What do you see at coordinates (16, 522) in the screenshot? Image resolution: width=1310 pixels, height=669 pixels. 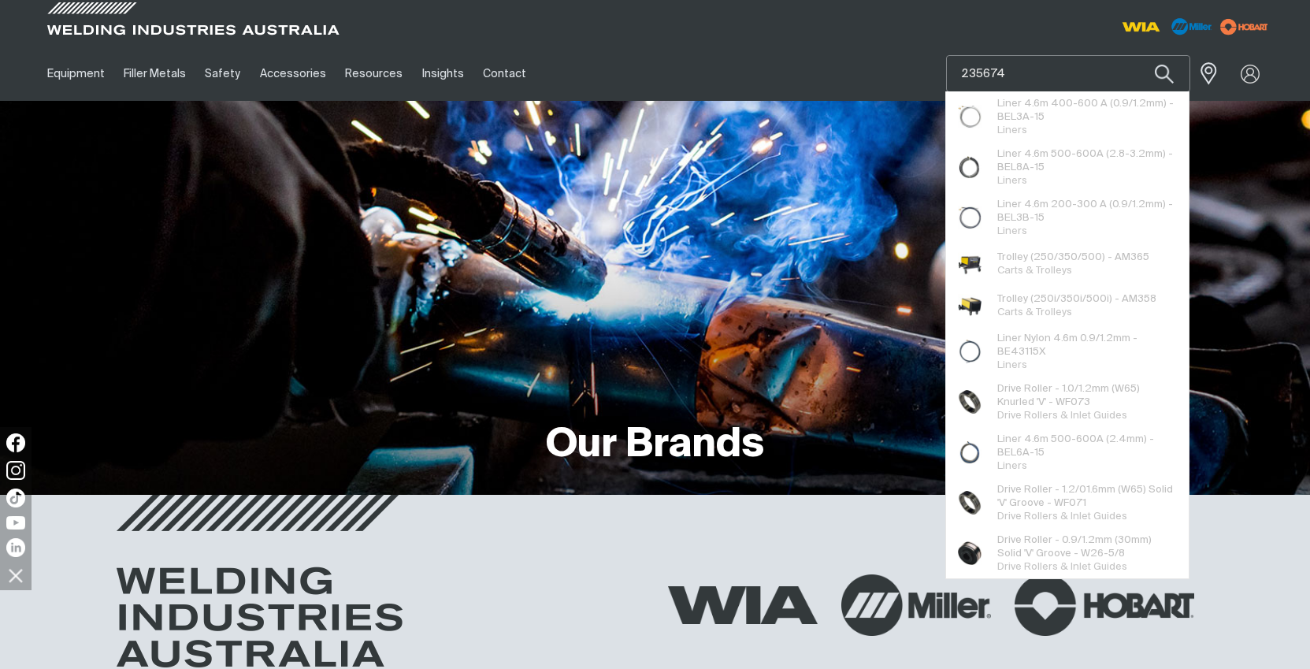 I see `img: YouTube` at bounding box center [16, 522].